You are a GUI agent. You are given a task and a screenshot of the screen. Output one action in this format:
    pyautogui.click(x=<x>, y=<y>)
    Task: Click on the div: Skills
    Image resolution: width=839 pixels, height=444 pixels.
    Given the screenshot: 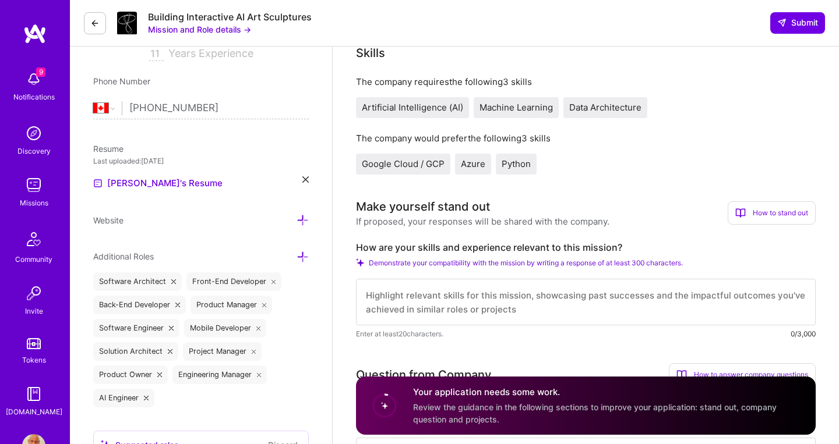 What is the action you would take?
    pyautogui.click(x=370, y=53)
    